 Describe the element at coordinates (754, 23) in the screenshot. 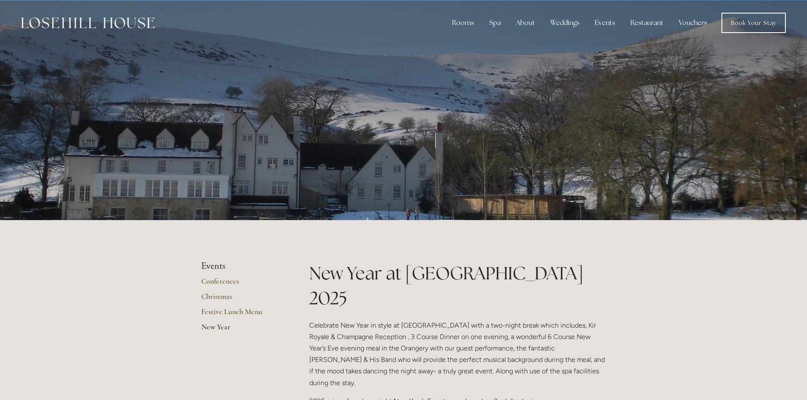

I see `a: Book Your Stay` at that location.